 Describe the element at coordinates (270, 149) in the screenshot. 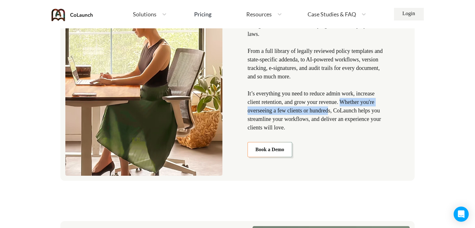

I see `a: Book a Demo` at that location.